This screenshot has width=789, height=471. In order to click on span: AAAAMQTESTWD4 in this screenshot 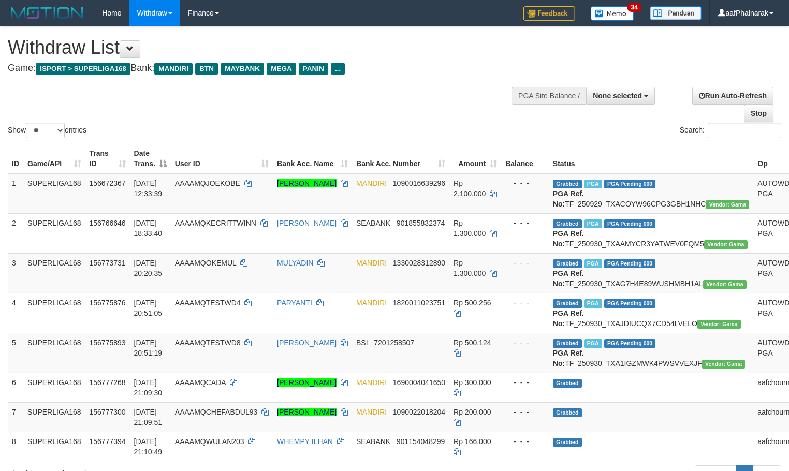, I will do `click(208, 303)`.